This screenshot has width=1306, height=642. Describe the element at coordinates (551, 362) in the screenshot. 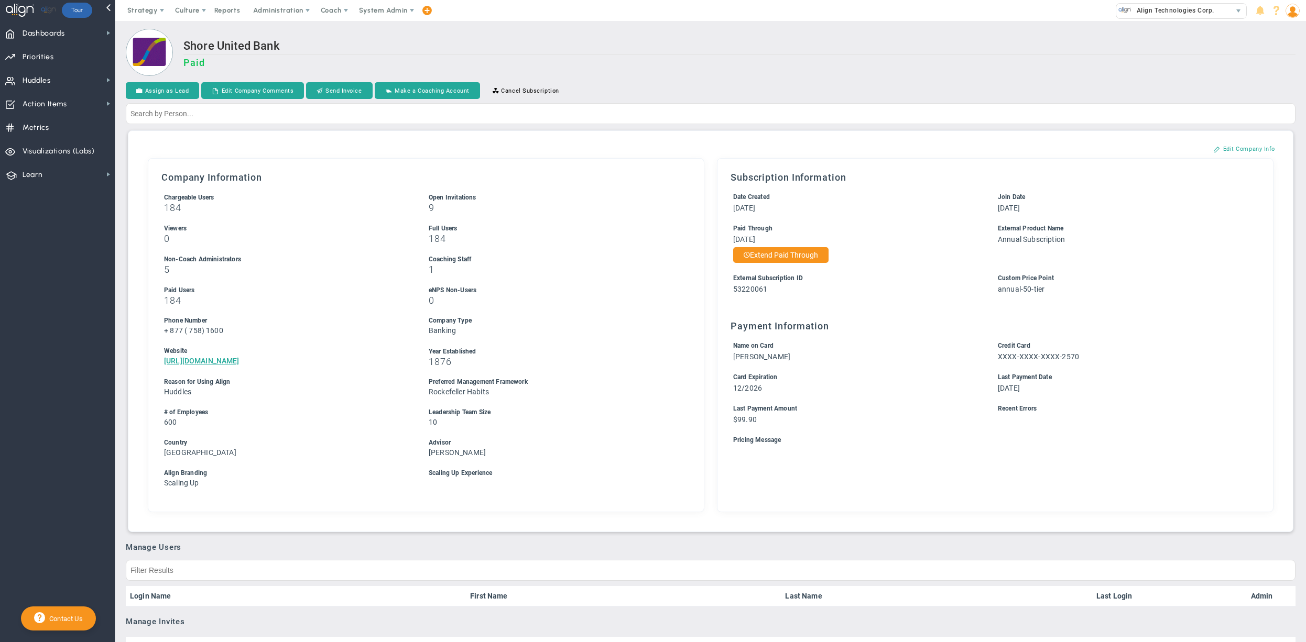

I see `h3: 1876` at that location.